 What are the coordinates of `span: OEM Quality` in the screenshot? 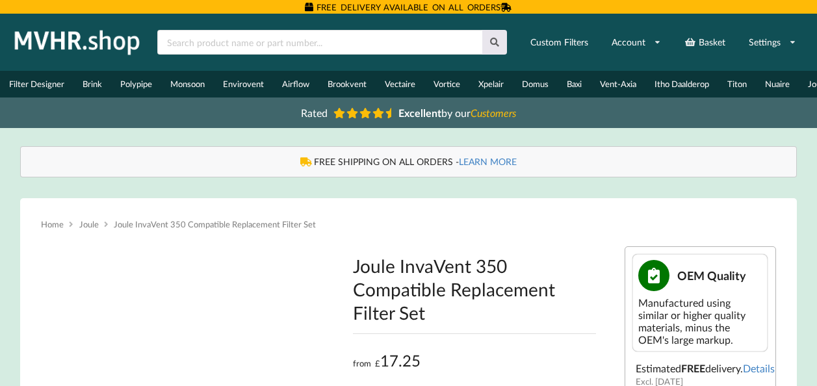 It's located at (711, 275).